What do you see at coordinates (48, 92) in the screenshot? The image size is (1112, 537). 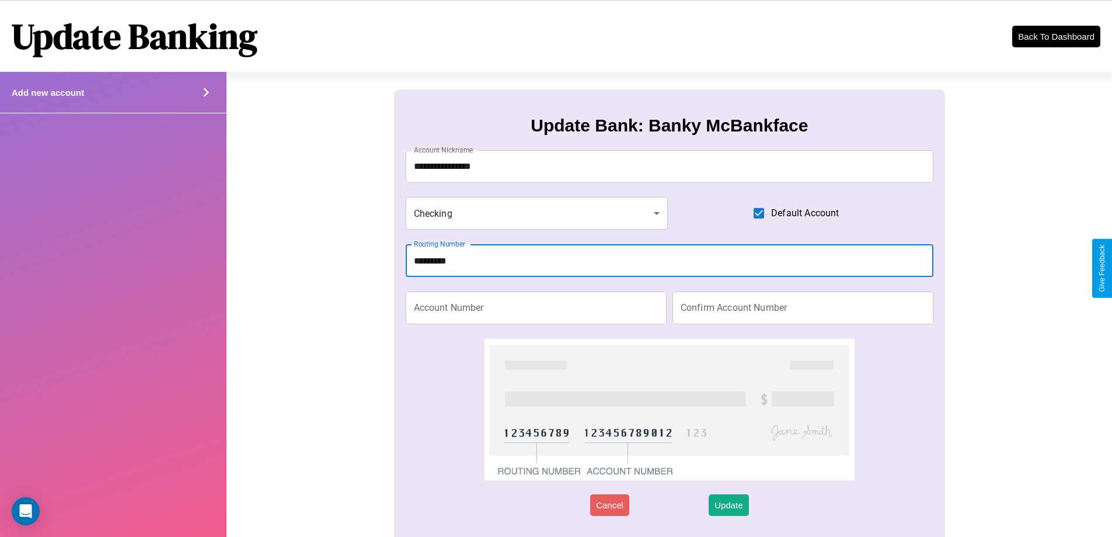 I see `h4: Add new account` at bounding box center [48, 92].